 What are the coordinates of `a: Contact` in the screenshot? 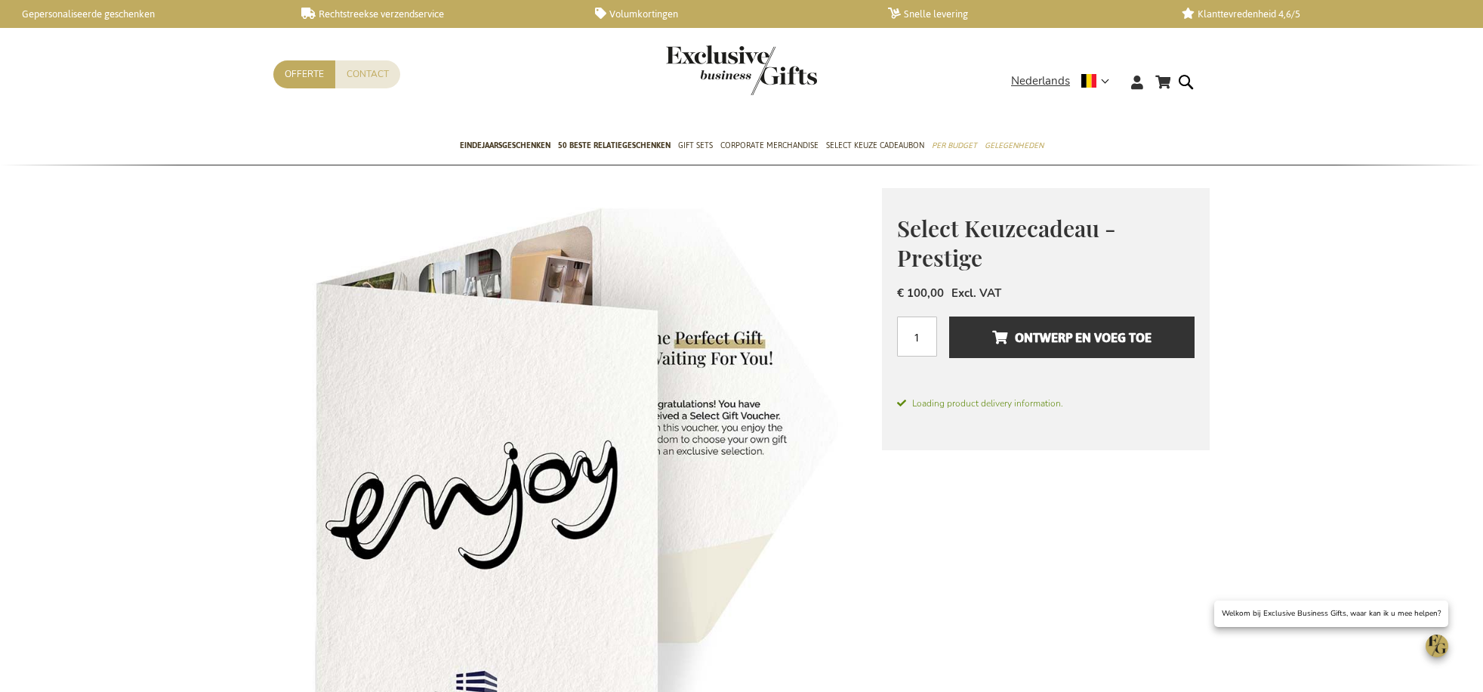 It's located at (368, 74).